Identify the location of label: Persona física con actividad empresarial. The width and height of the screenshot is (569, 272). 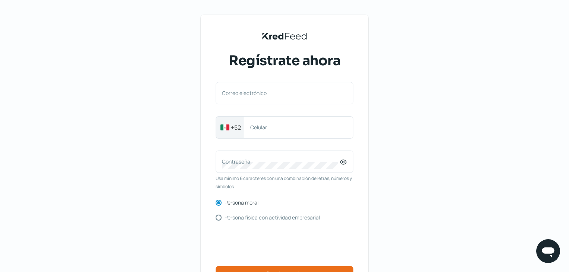
(272, 218).